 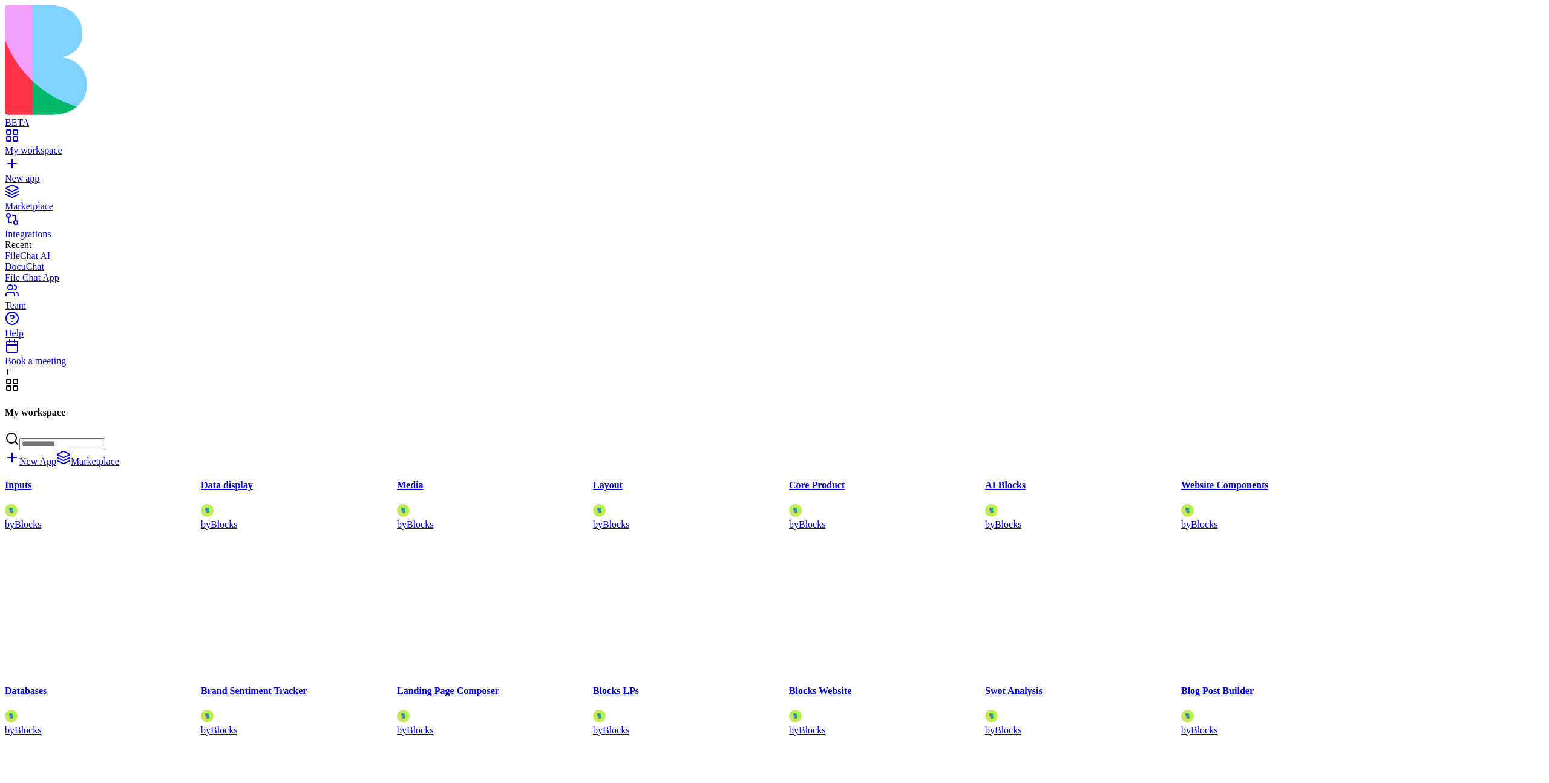 I want to click on h4: Website Components, so click(x=1279, y=485).